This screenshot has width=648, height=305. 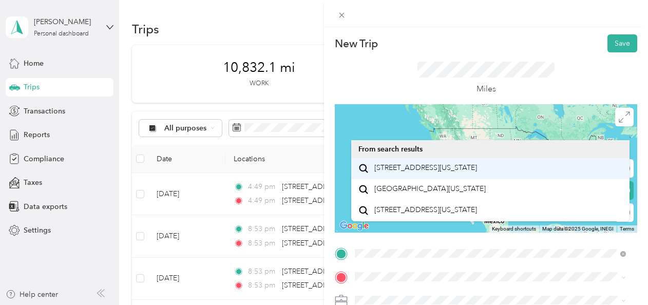 I want to click on p: New Trip, so click(x=356, y=44).